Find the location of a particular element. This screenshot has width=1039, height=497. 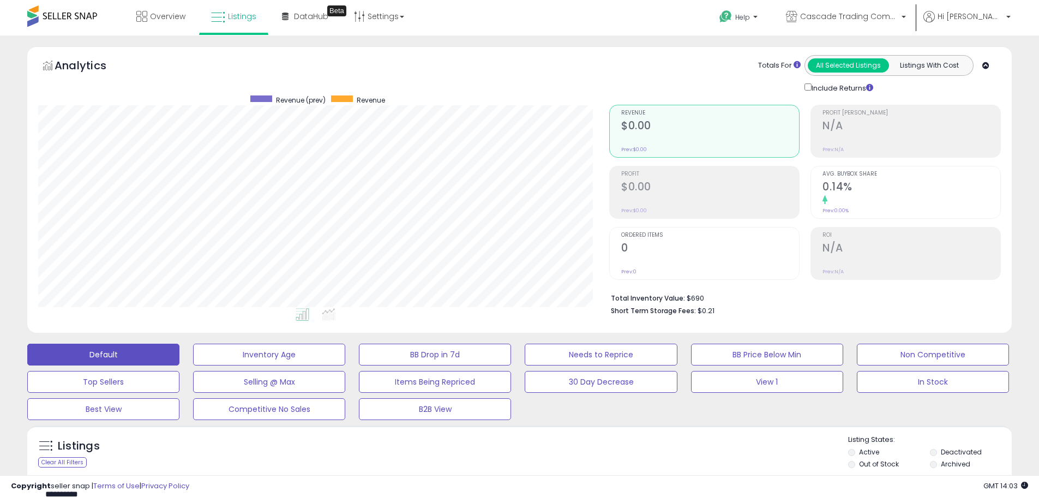

b: Total Inventory Value: is located at coordinates (648, 298).